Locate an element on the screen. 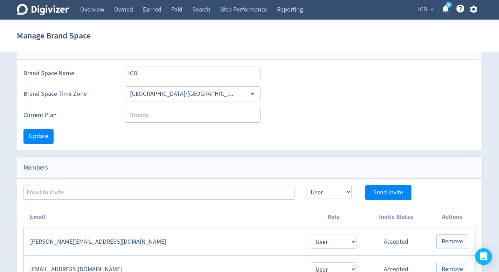 Image resolution: width=499 pixels, height=272 pixels. button: Open is located at coordinates (253, 94).